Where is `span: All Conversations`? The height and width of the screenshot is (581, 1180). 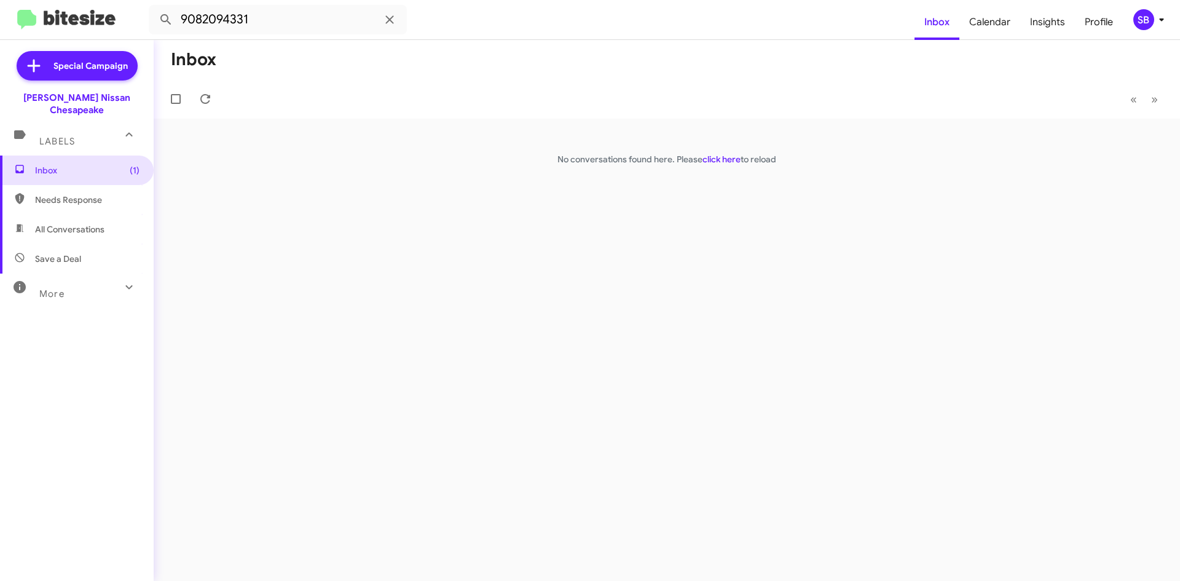 span: All Conversations is located at coordinates (69, 229).